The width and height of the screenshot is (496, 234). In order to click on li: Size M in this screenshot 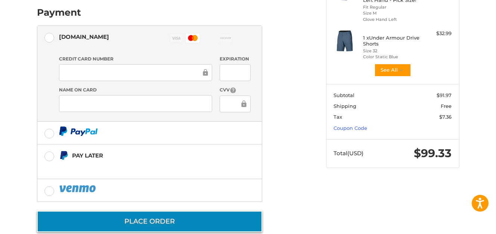, I will do `click(391, 13)`.